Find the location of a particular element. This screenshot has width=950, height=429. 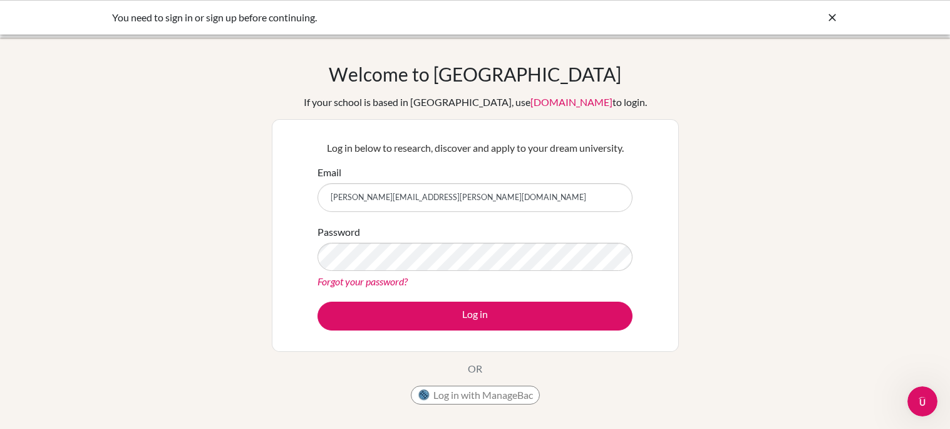

p: OR is located at coordinates (475, 368).